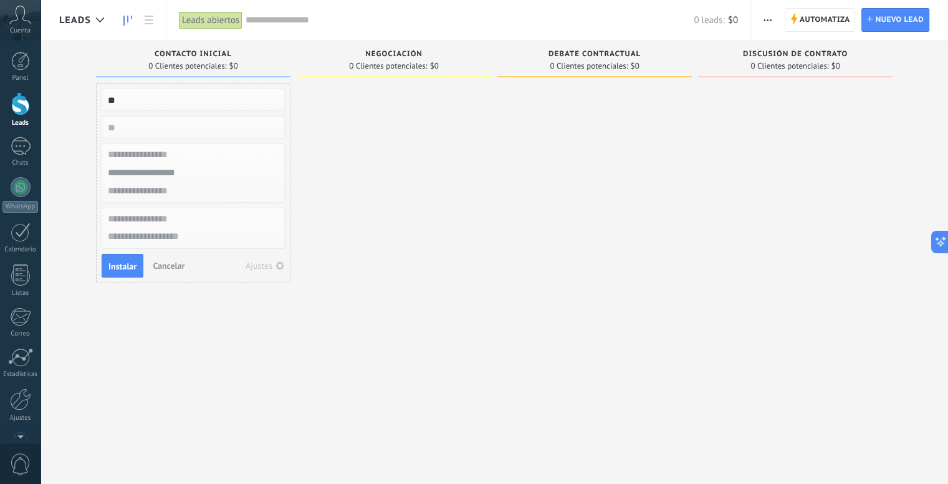 The image size is (948, 484). Describe the element at coordinates (899, 20) in the screenshot. I see `span: Nuevo lead` at that location.